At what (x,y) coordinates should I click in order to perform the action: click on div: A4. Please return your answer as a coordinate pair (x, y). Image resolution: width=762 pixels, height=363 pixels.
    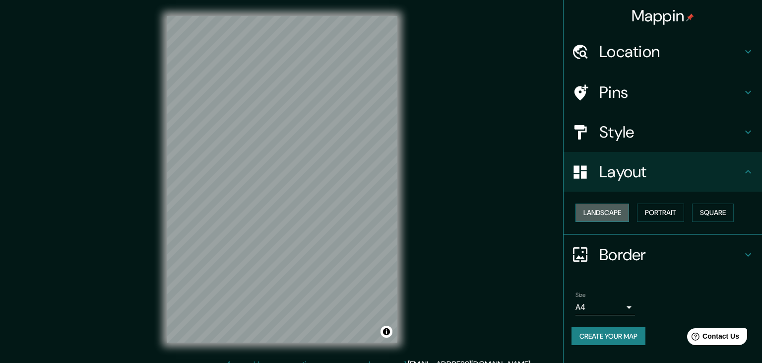
    Looking at the image, I should click on (605, 307).